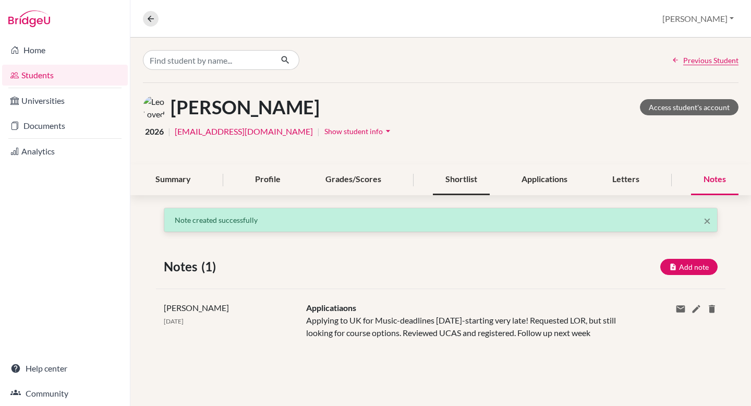 The image size is (751, 406). What do you see at coordinates (65, 151) in the screenshot?
I see `a: Analytics` at bounding box center [65, 151].